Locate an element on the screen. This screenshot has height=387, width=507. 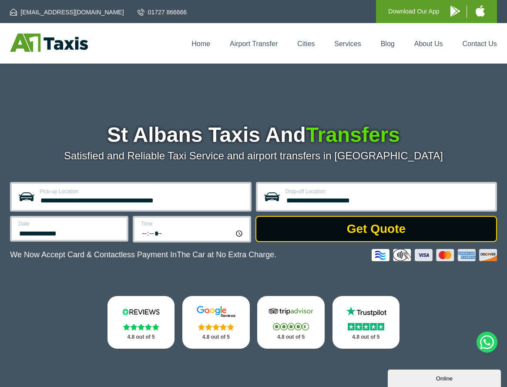
img: Reviews.io is located at coordinates (141, 312).